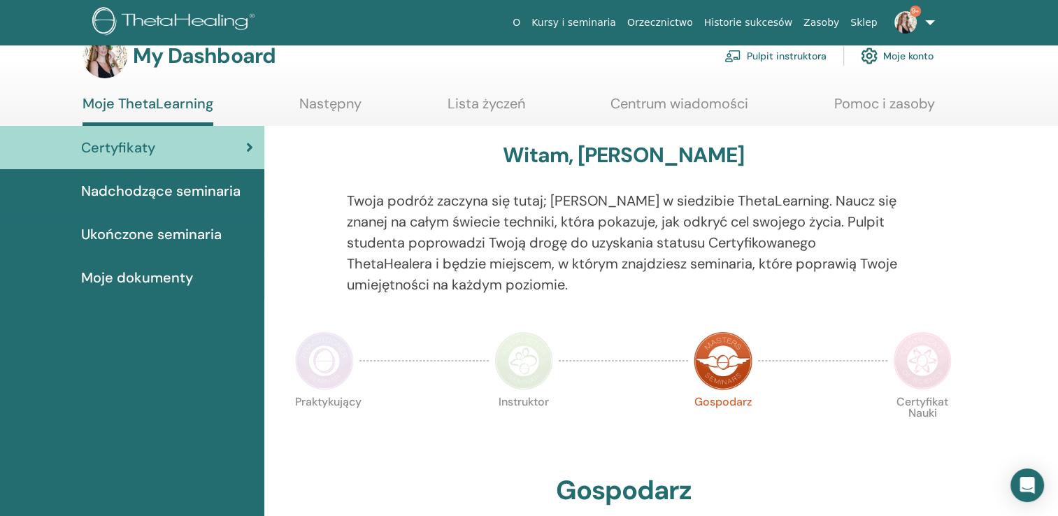  Describe the element at coordinates (723, 361) in the screenshot. I see `img: Master` at that location.